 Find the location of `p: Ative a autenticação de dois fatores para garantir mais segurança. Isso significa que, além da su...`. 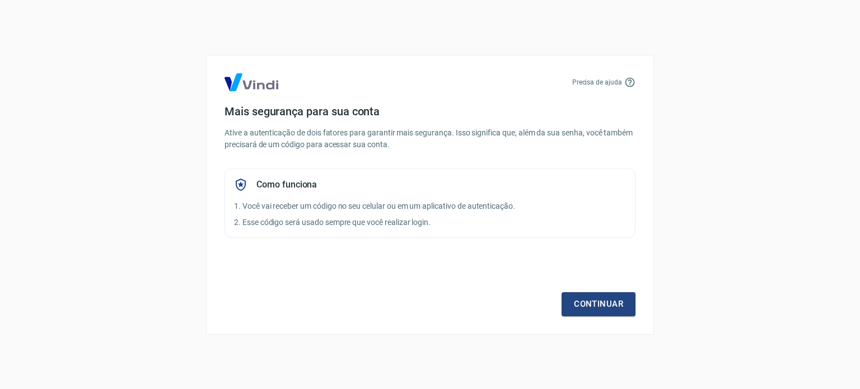

p: Ative a autenticação de dois fatores para garantir mais segurança. Isso significa que, além da su... is located at coordinates (430, 139).